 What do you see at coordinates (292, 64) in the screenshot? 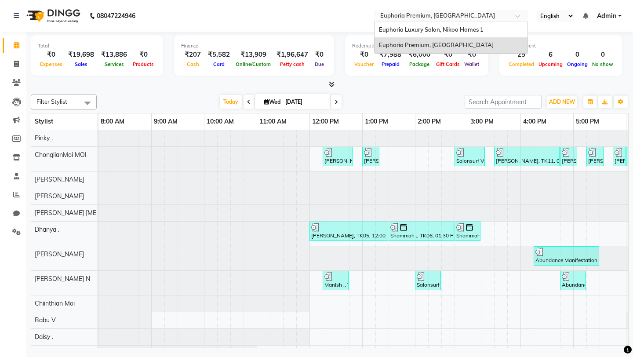
I see `span: Petty cash` at bounding box center [292, 64].